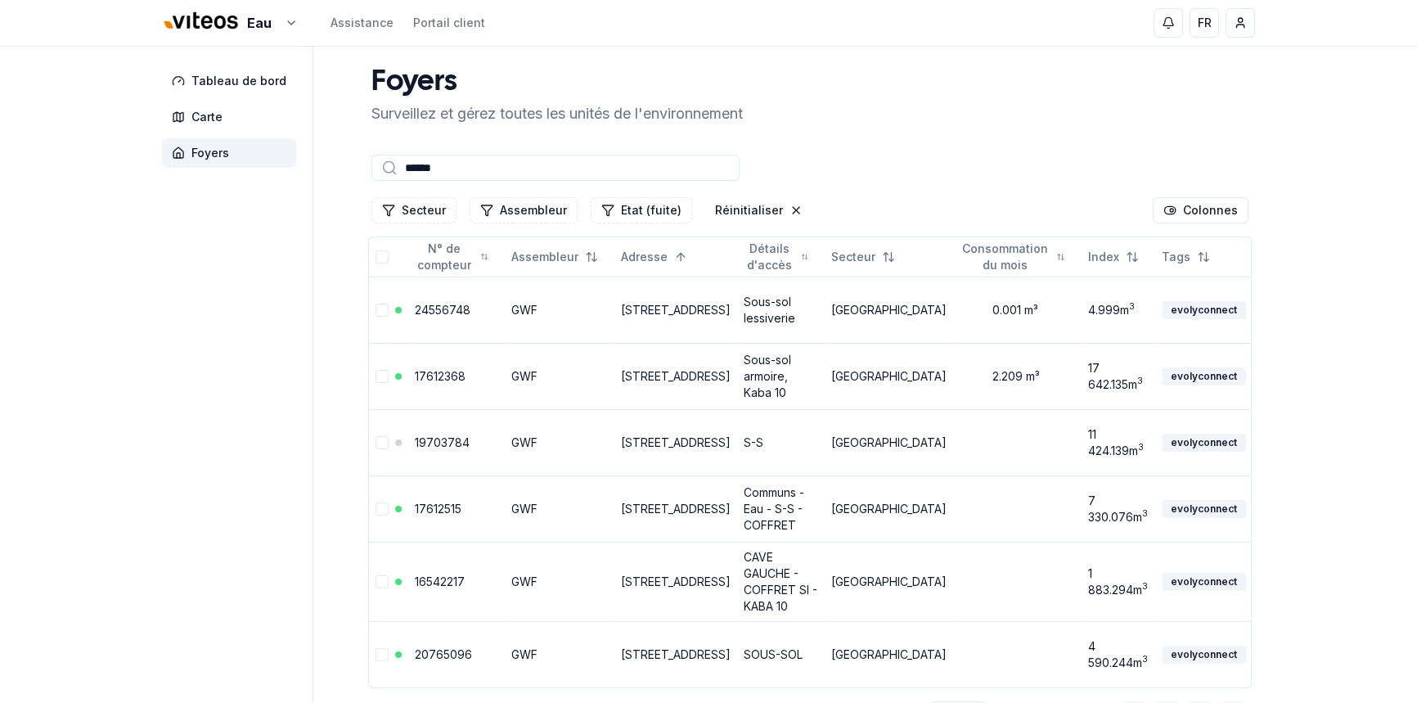  Describe the element at coordinates (781, 376) in the screenshot. I see `td: Sous-sol armoire, Kaba 10` at that location.